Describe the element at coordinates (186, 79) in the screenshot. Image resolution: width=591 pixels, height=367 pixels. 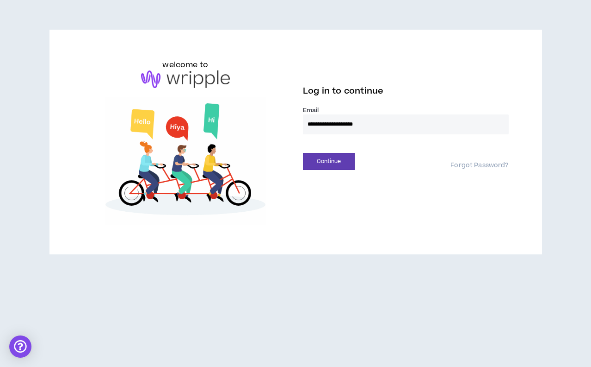
I see `img: logo-brand.png` at that location.